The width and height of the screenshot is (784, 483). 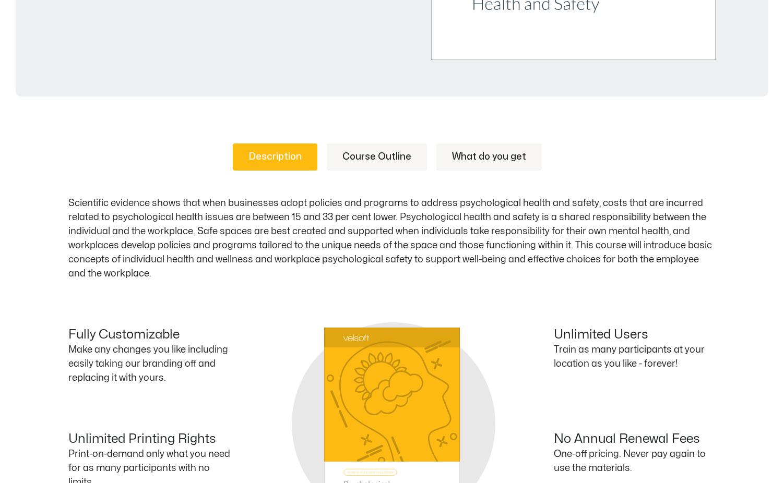 I want to click on h4: No Annual Renewal Fees, so click(x=635, y=440).